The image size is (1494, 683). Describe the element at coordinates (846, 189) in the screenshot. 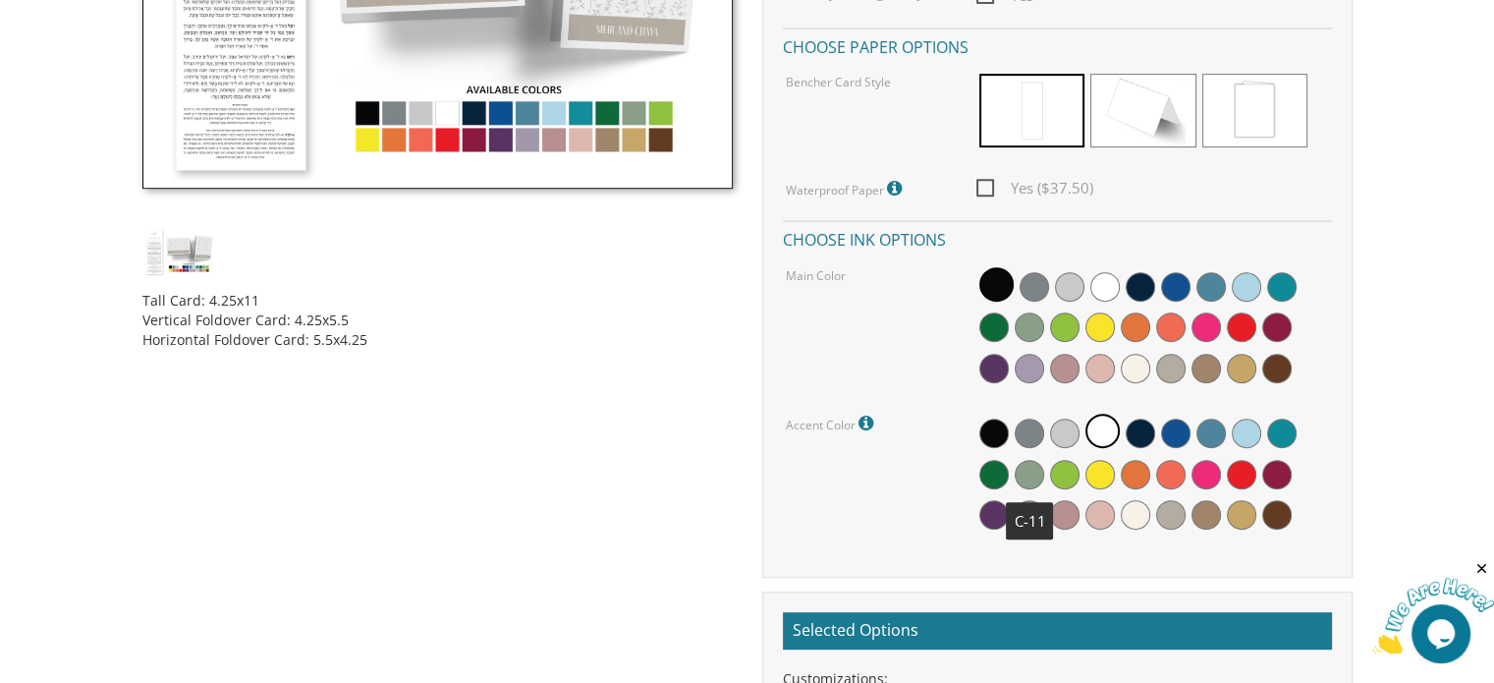

I see `label: Waterproof Paper` at that location.